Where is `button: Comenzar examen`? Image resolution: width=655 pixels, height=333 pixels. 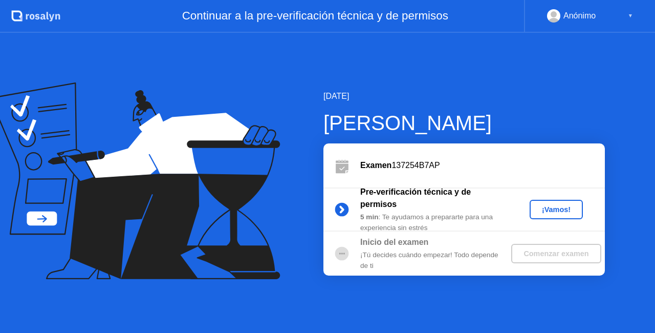
button: Comenzar examen is located at coordinates (556, 253).